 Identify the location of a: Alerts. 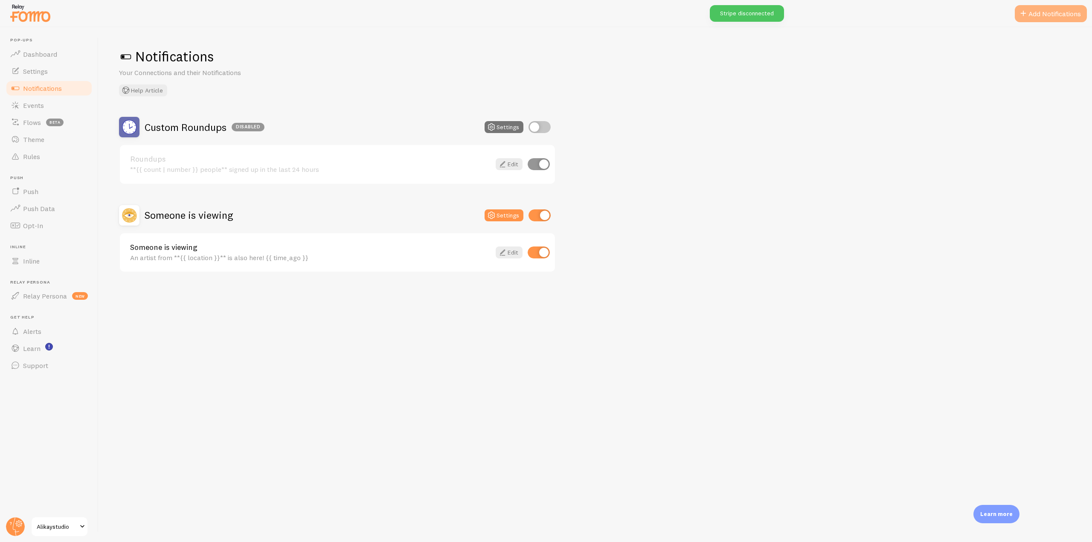
(49, 331).